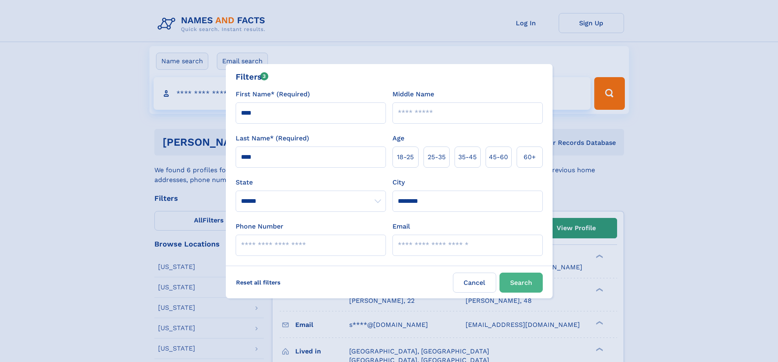  Describe the element at coordinates (467, 157) in the screenshot. I see `span: 35‑45` at that location.